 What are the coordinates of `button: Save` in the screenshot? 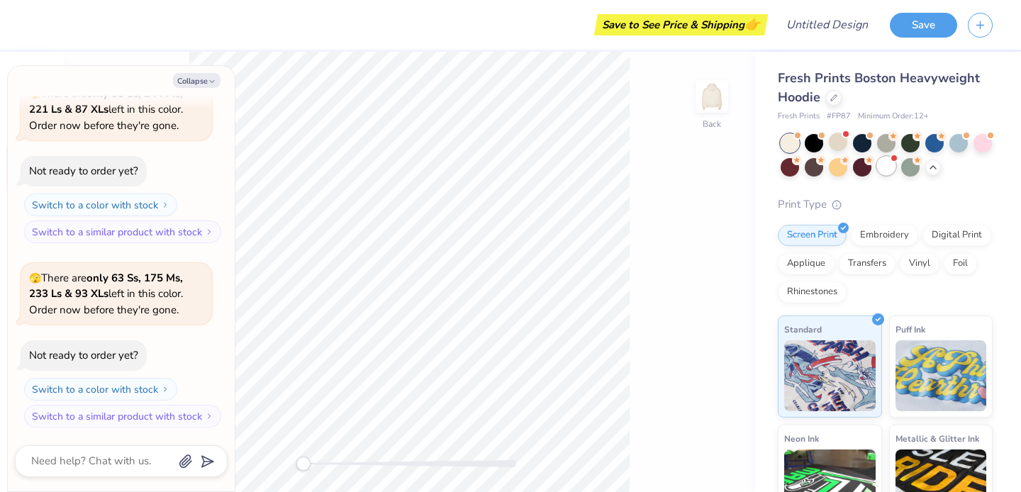 It's located at (923, 25).